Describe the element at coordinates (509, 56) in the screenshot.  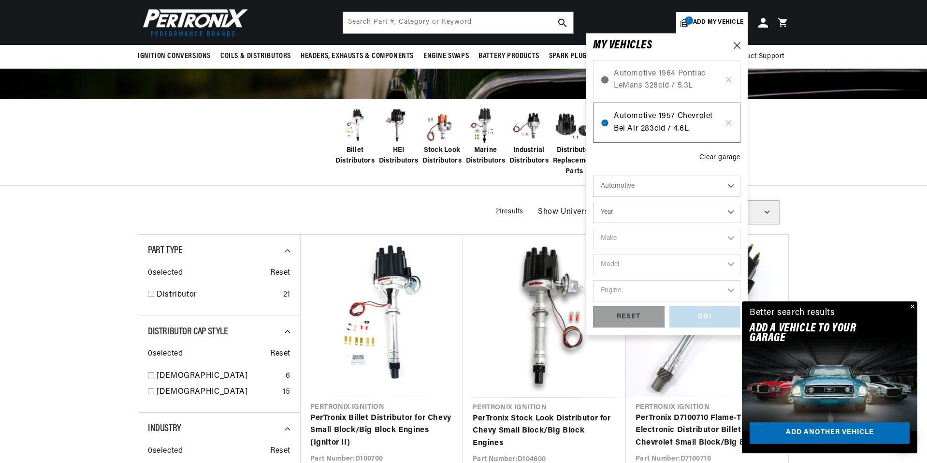
I see `summary: Battery Products` at that location.